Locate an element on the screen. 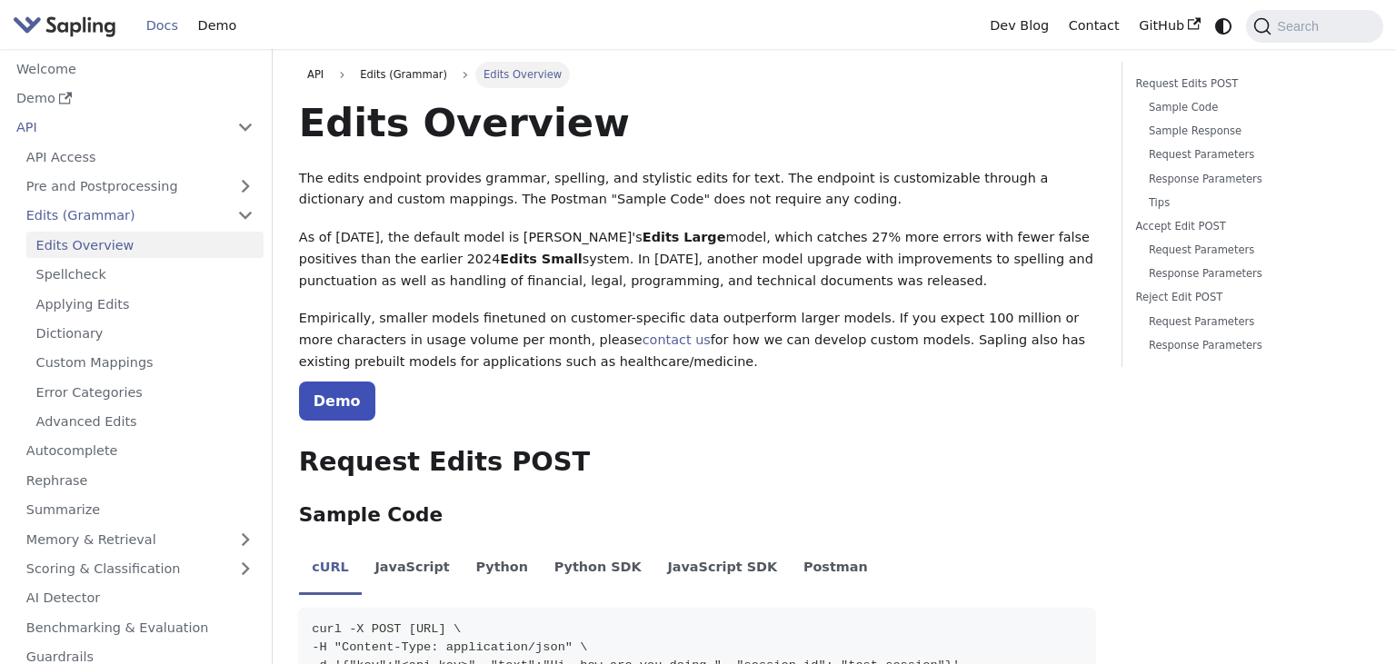 This screenshot has height=664, width=1396. a: Autocomplete is located at coordinates (140, 451).